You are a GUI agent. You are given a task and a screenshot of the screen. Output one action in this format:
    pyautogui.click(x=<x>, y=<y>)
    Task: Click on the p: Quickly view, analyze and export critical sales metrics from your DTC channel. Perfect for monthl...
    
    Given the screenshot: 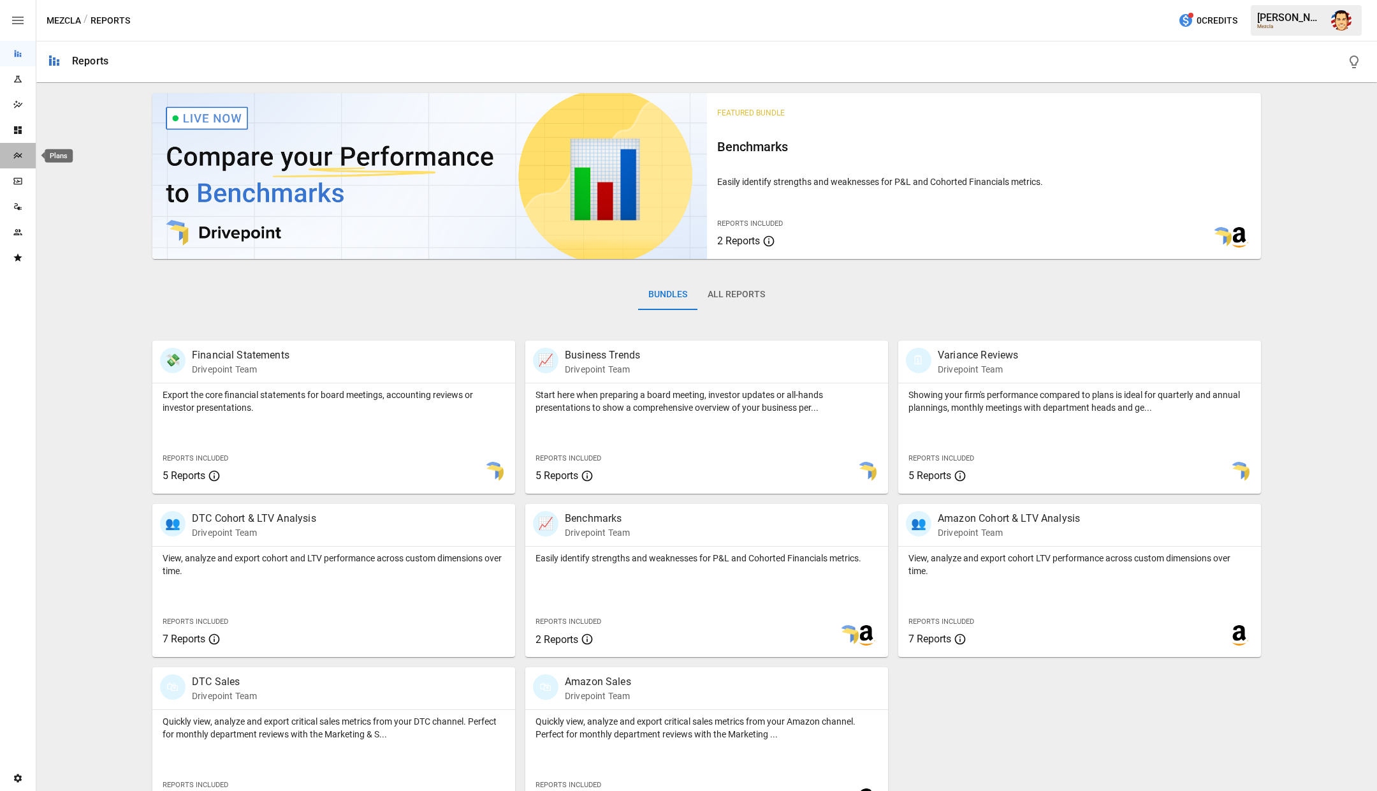 What is the action you would take?
    pyautogui.click(x=334, y=728)
    